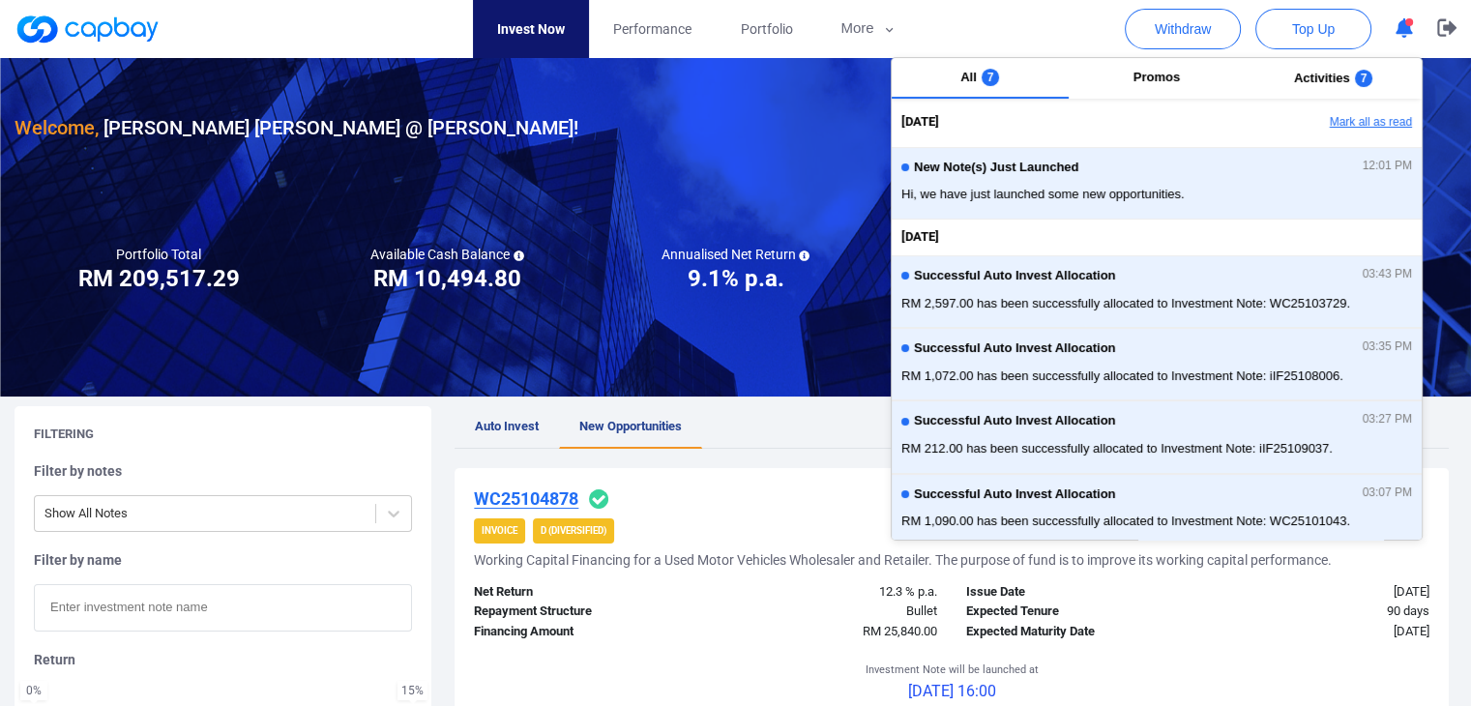 Image resolution: width=1471 pixels, height=706 pixels. Describe the element at coordinates (630, 425) in the screenshot. I see `span: New Opportunities` at that location.